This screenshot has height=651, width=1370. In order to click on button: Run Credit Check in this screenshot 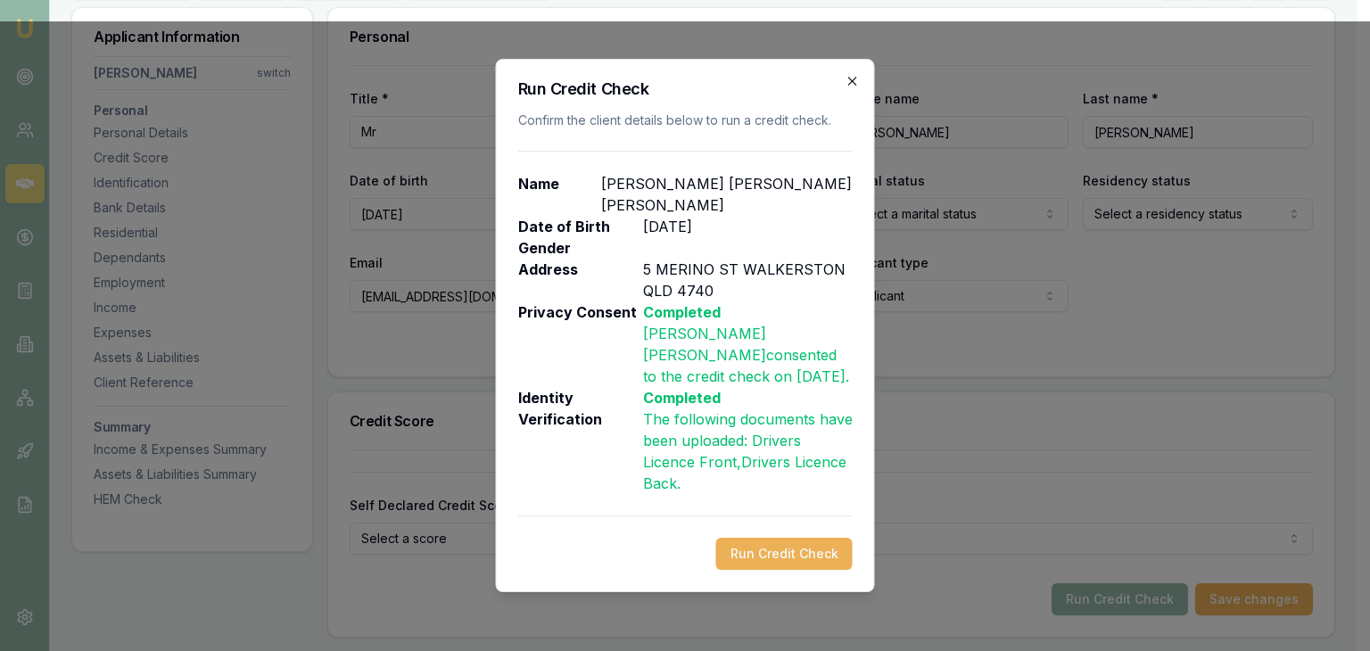, I will do `click(784, 554)`.